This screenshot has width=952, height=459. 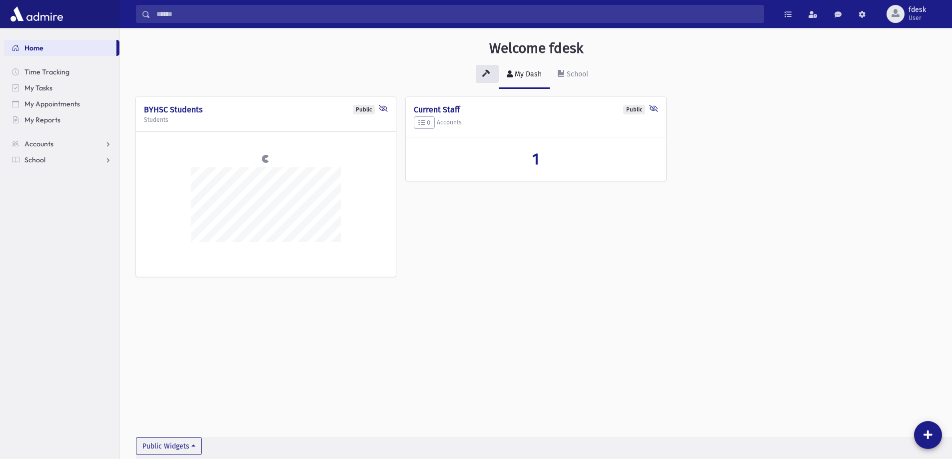 I want to click on a: 1, so click(x=536, y=159).